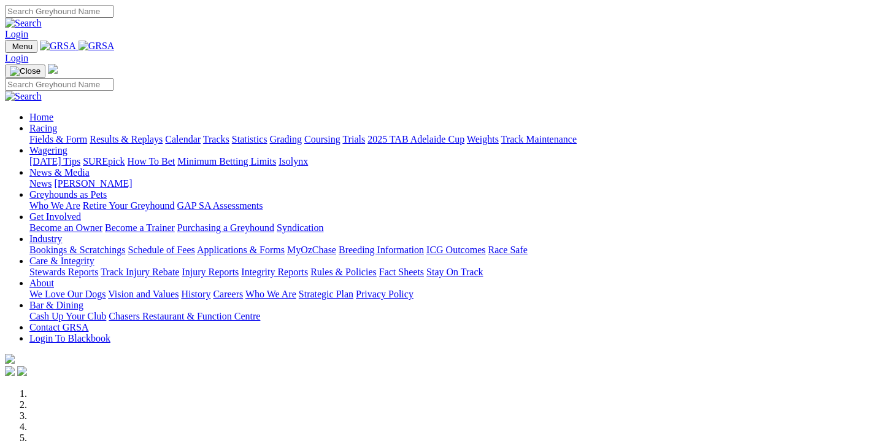 This screenshot has width=873, height=443. What do you see at coordinates (539, 139) in the screenshot?
I see `a: Track Maintenance` at bounding box center [539, 139].